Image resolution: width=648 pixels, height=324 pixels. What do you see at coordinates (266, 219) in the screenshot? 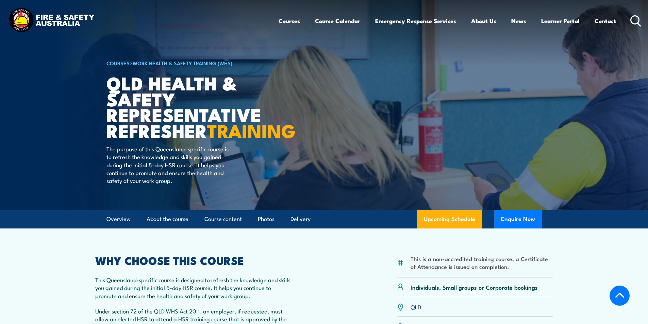
I see `a: Photos` at bounding box center [266, 219].